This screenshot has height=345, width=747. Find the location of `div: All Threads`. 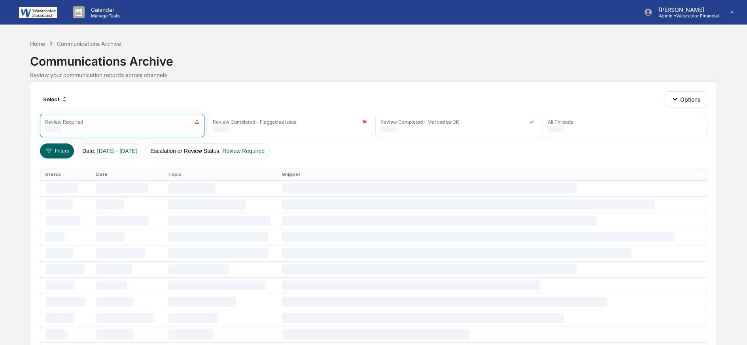

div: All Threads is located at coordinates (560, 122).